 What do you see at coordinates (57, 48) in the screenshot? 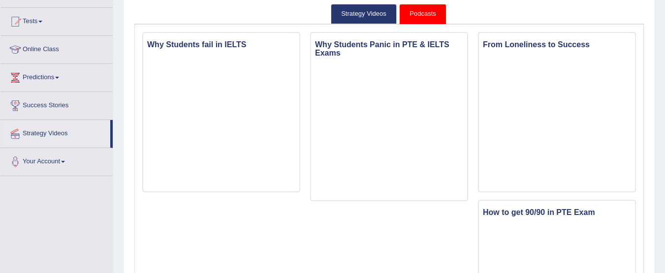
I see `a: Online Class` at bounding box center [57, 48].